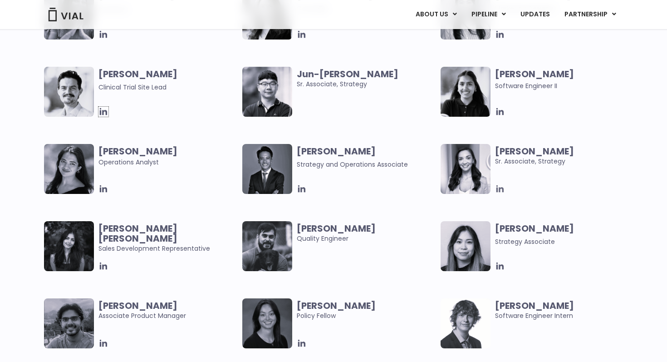 This screenshot has height=362, width=667. I want to click on img: Smiling woman named Claudia, so click(267, 323).